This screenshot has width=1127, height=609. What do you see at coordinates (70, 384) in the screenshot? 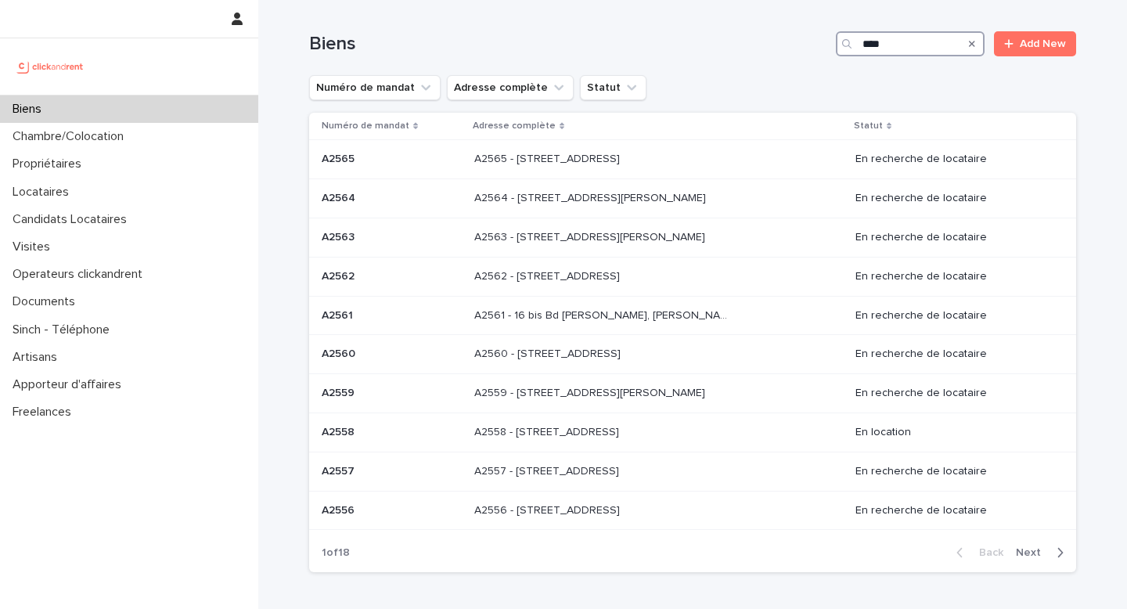
I see `p: Apporteur d'affaires` at bounding box center [70, 384].